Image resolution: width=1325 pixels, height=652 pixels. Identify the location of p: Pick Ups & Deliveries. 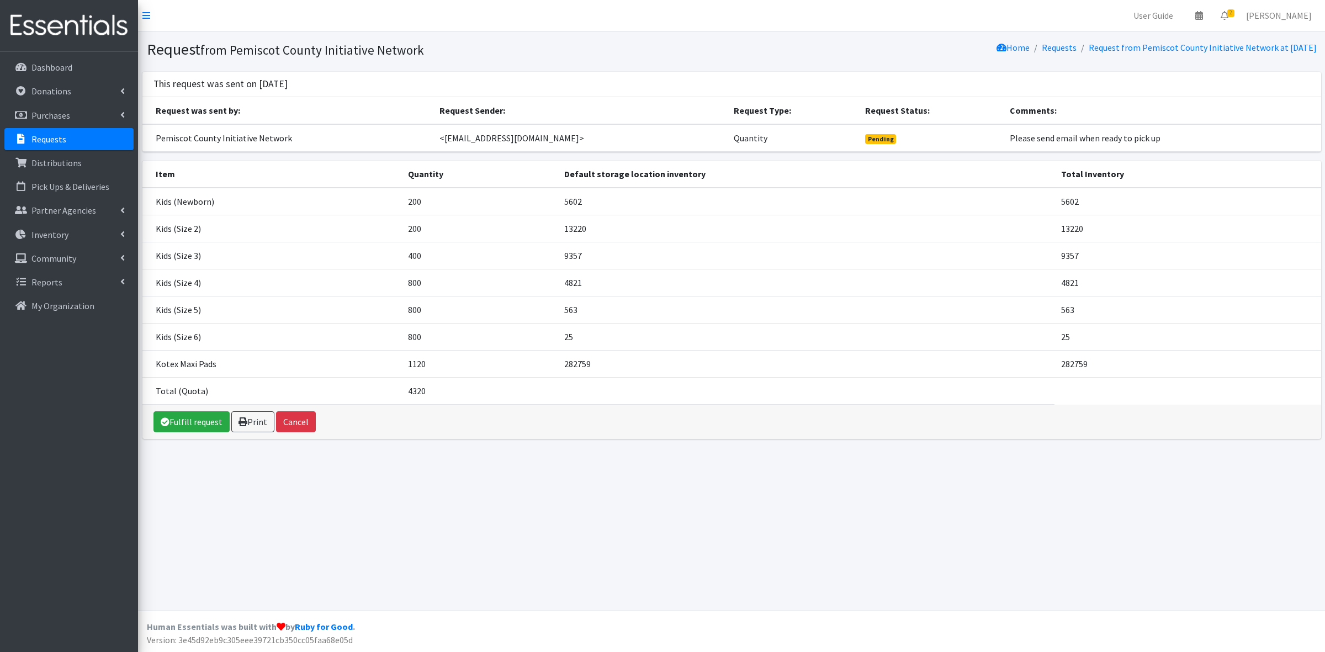
(70, 187).